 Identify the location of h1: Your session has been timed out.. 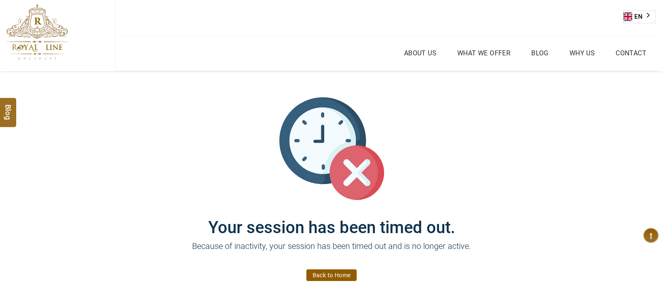
(332, 219).